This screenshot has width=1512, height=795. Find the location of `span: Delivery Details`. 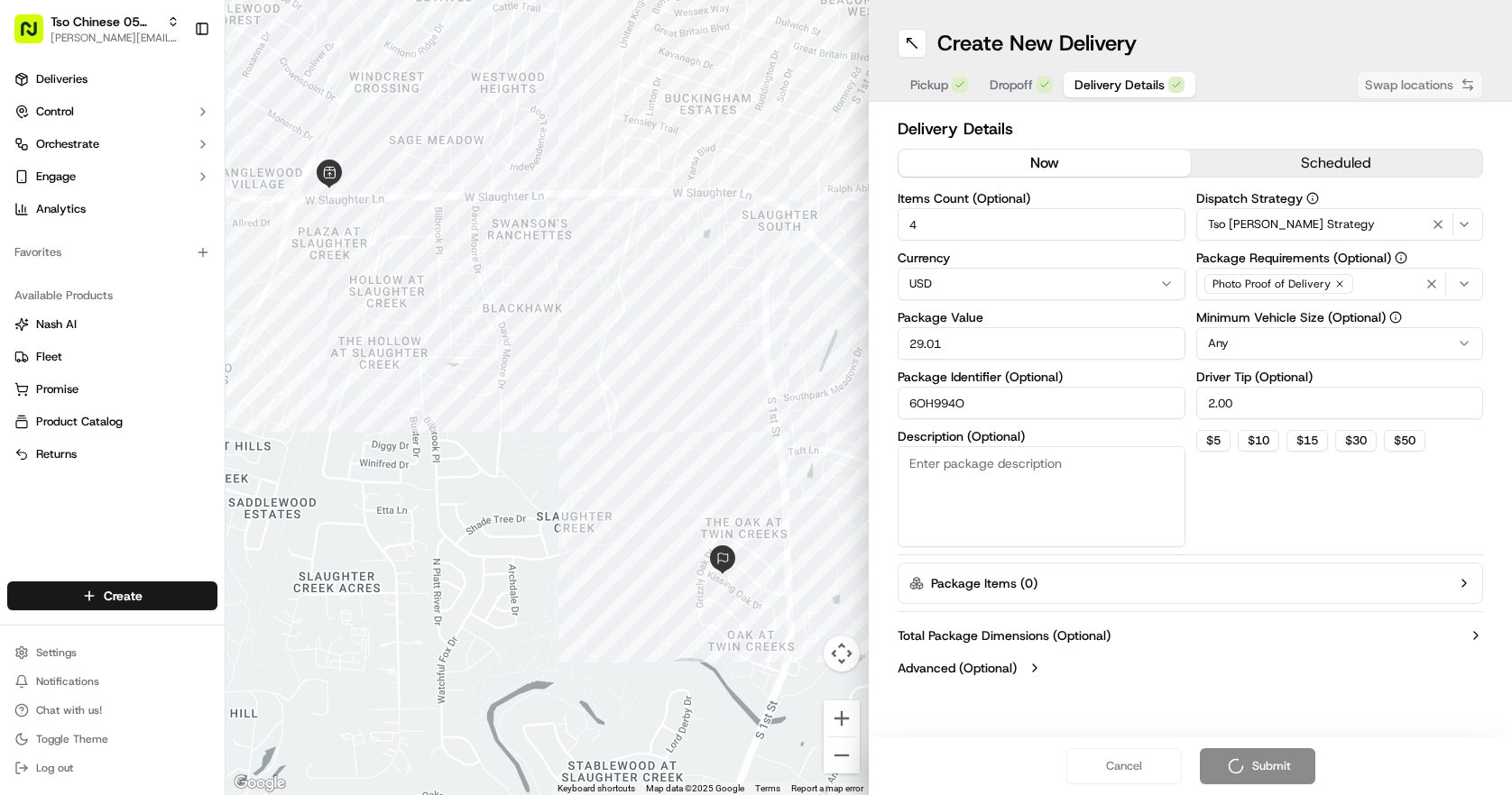

span: Delivery Details is located at coordinates (1119, 85).